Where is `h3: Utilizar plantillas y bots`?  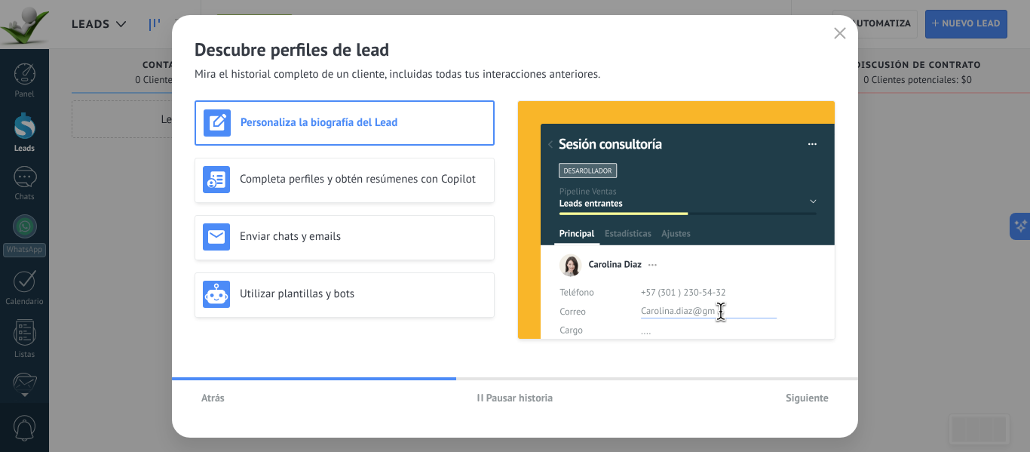
h3: Utilizar plantillas y bots is located at coordinates (363, 293).